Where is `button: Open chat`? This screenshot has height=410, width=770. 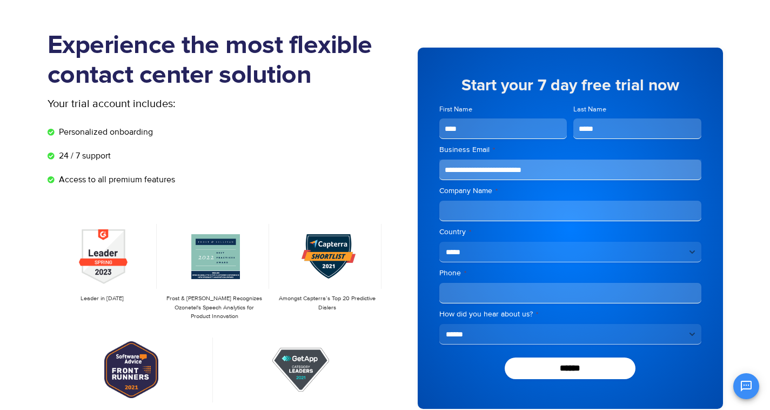 button: Open chat is located at coordinates (746, 386).